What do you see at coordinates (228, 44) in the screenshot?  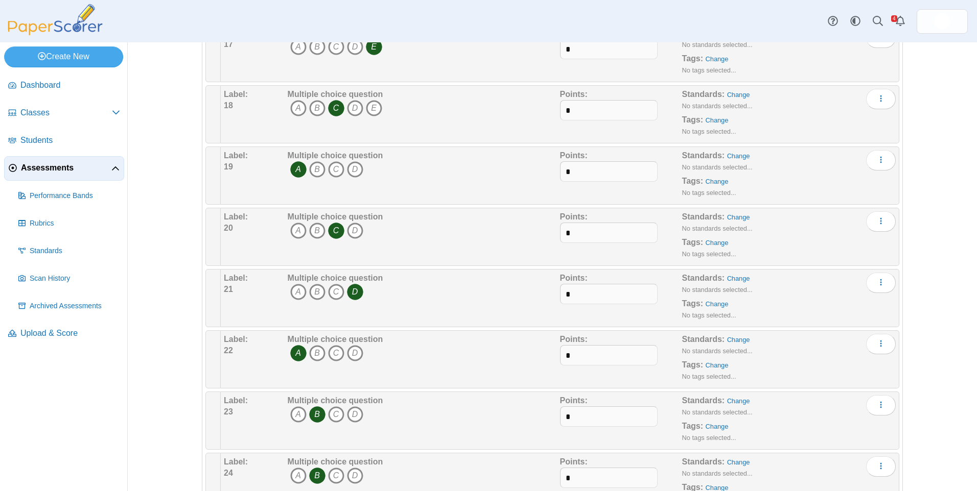 I see `b: 17` at bounding box center [228, 44].